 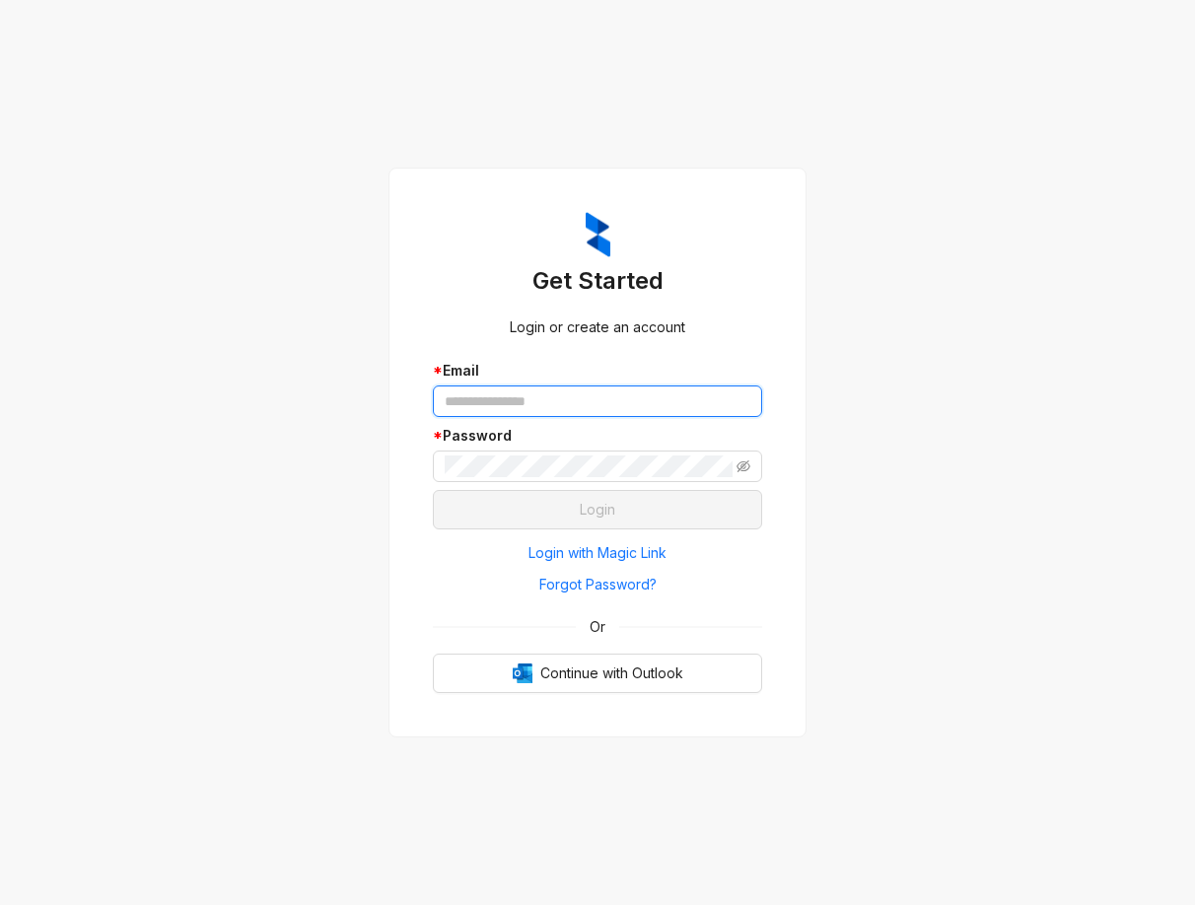 I want to click on button: OutlookContinue with Outlook, so click(x=598, y=673).